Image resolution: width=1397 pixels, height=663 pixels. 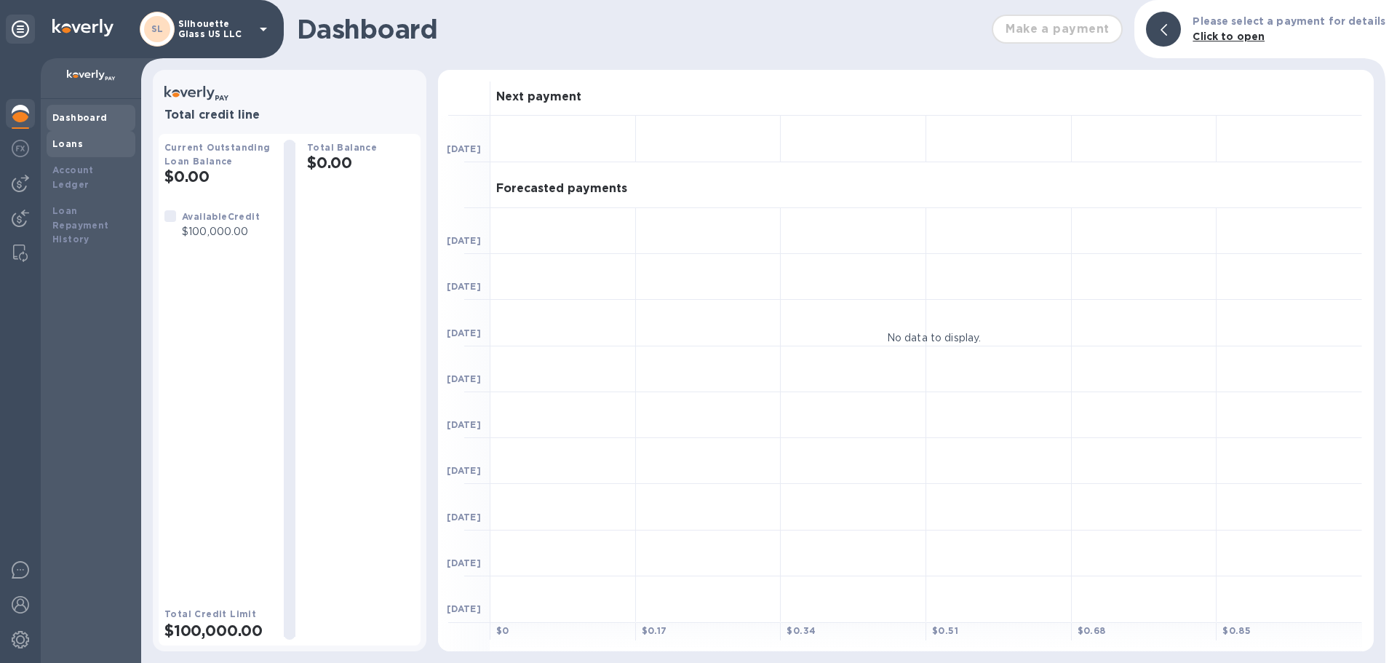 I want to click on b: SL, so click(x=157, y=28).